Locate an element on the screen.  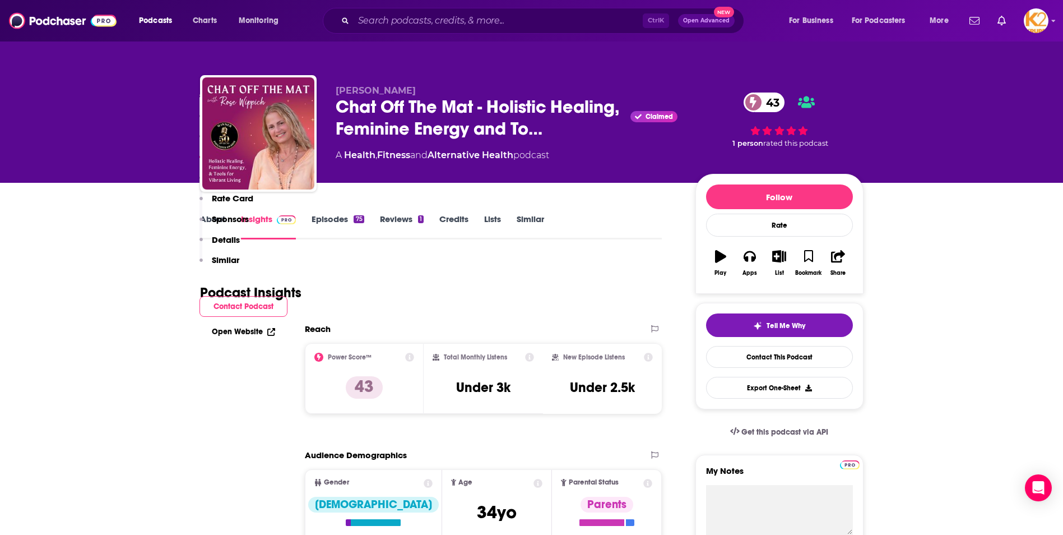
button: Open AdvancedNew is located at coordinates (706, 21).